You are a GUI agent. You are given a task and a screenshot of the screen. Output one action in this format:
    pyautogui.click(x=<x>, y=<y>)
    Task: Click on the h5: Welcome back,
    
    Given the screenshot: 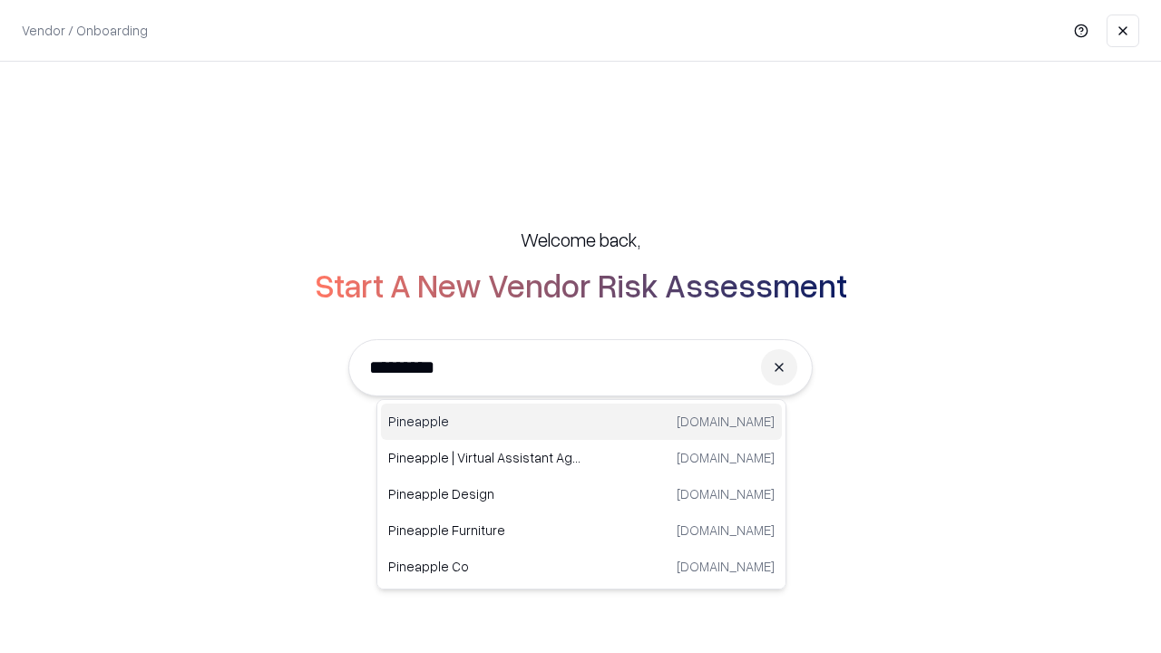 What is the action you would take?
    pyautogui.click(x=580, y=239)
    